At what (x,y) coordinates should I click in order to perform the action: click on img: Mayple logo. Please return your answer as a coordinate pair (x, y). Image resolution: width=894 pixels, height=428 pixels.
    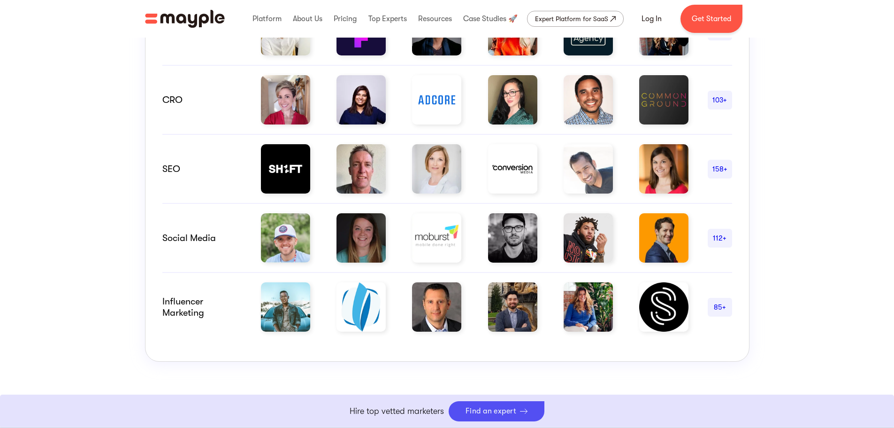
    Looking at the image, I should click on (185, 19).